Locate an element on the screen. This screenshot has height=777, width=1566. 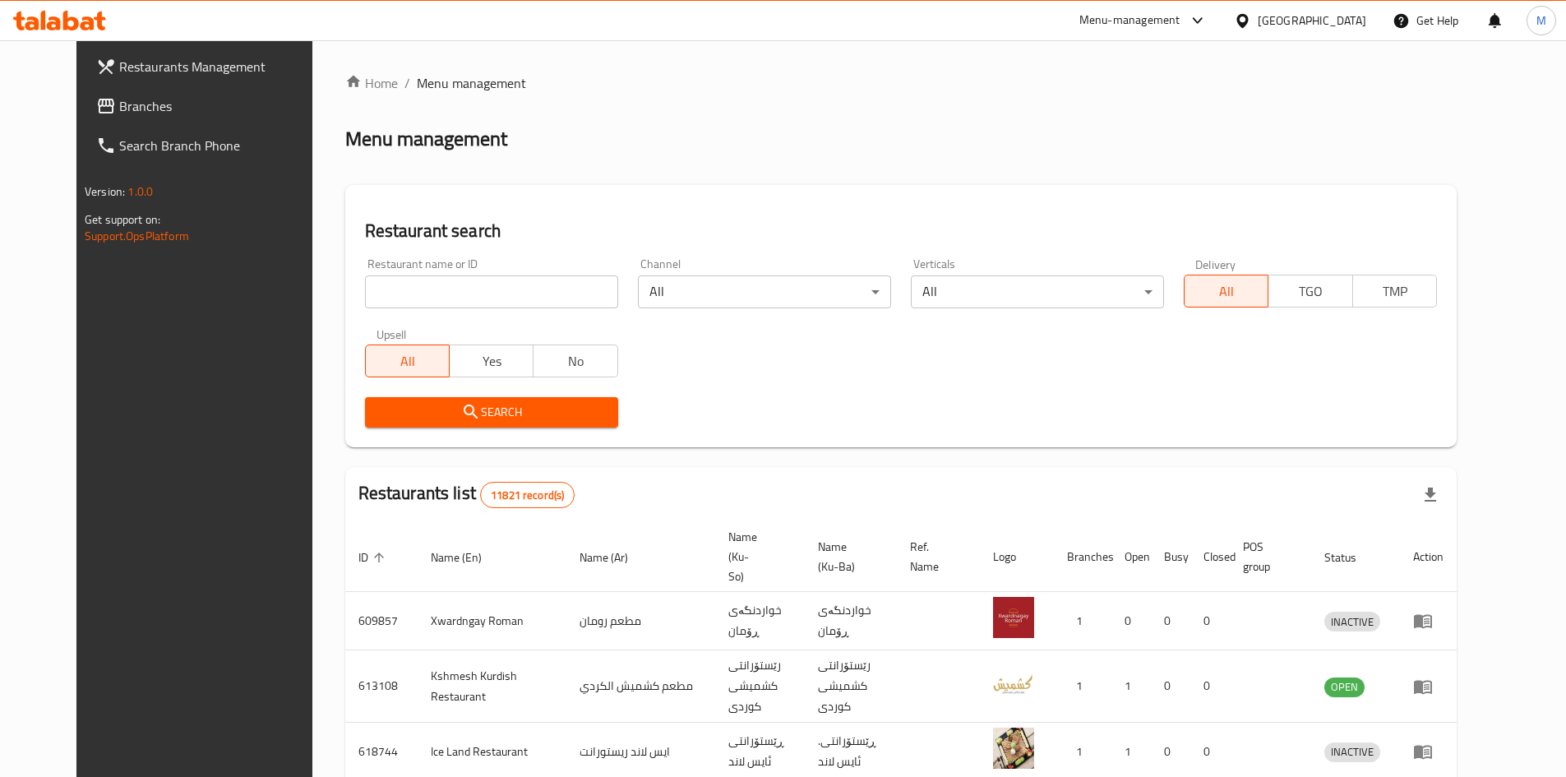
button: Yes is located at coordinates (491, 361).